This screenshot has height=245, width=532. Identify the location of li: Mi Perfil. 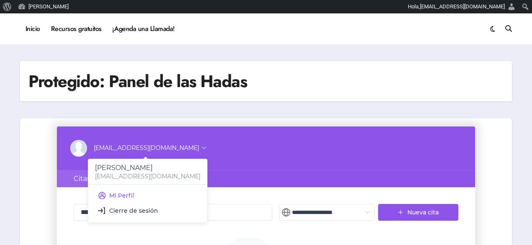
(148, 194).